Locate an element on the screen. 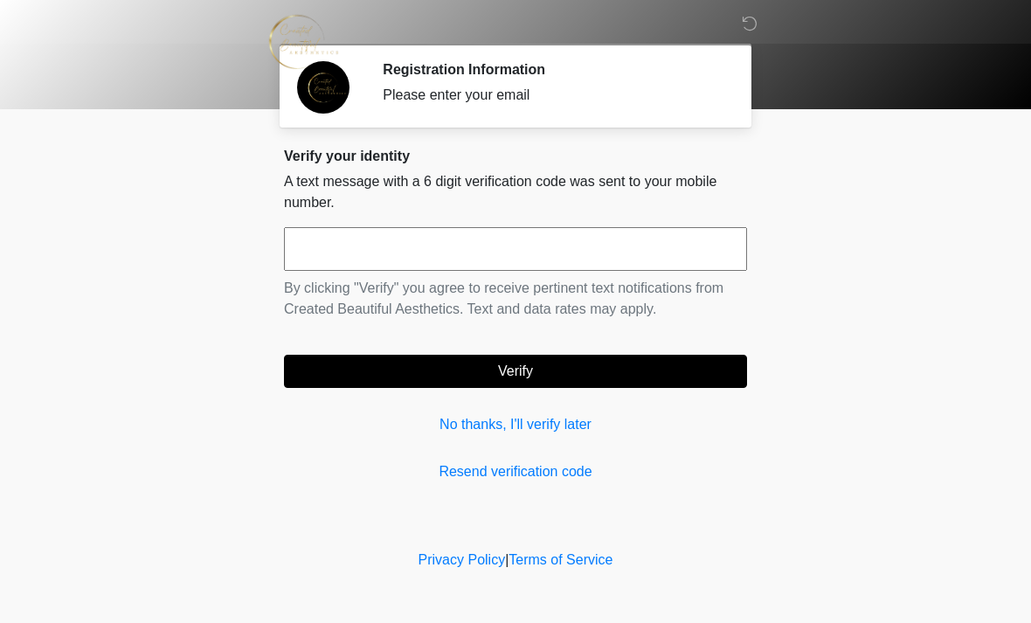 The width and height of the screenshot is (1031, 623). h2: Verify your identity is located at coordinates (515, 155).